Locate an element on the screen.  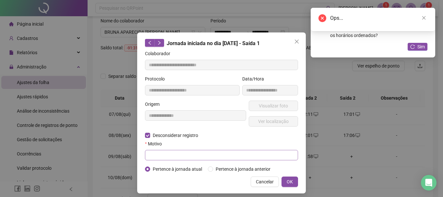
span: left is located at coordinates (150, 43).